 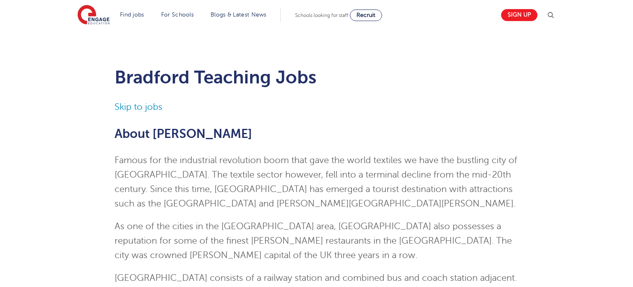 I want to click on h1: Bradford Teaching Jobs, so click(x=317, y=77).